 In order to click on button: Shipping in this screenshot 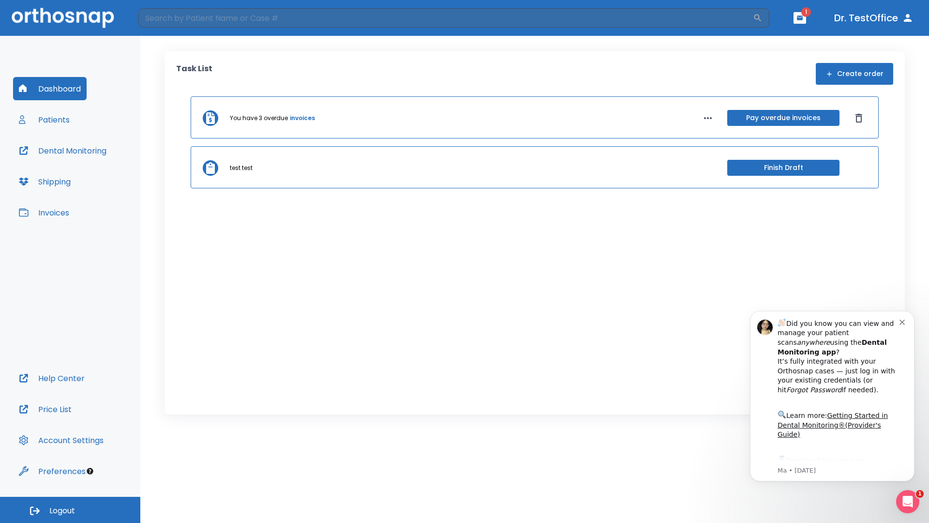, I will do `click(45, 181)`.